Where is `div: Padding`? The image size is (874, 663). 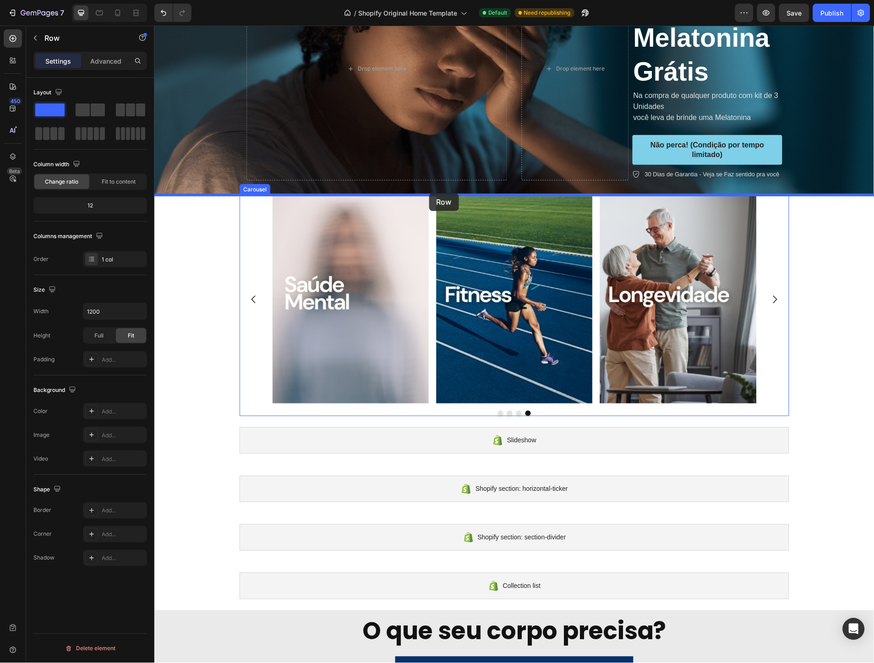 div: Padding is located at coordinates (44, 359).